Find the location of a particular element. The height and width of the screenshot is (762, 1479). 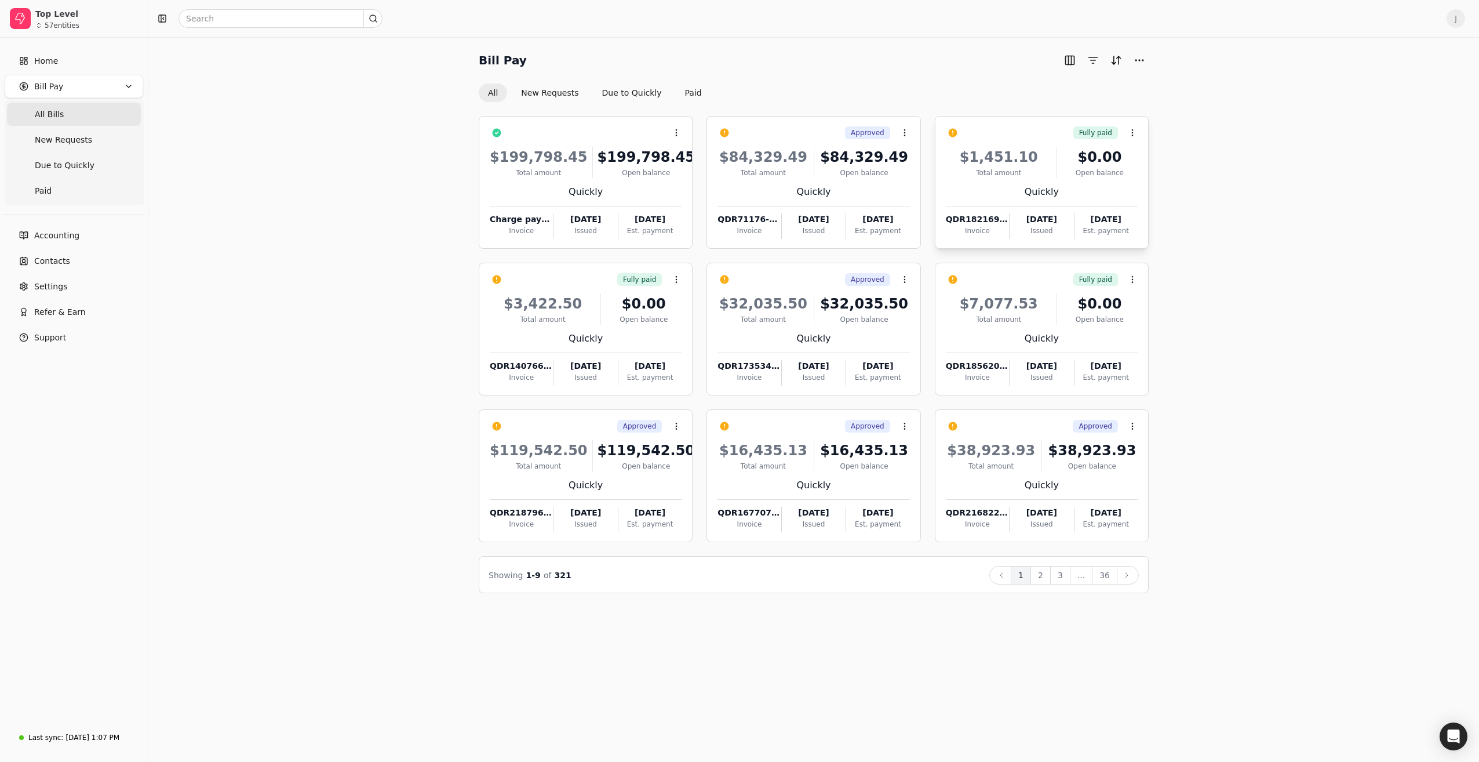

button: More is located at coordinates (1140, 60).